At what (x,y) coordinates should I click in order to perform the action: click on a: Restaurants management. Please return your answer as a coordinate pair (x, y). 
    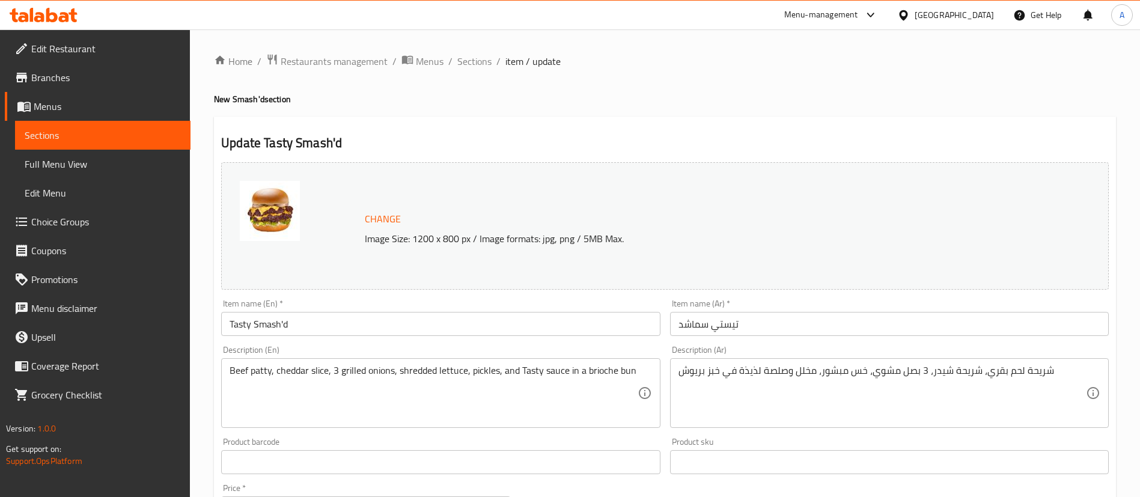
    Looking at the image, I should click on (327, 61).